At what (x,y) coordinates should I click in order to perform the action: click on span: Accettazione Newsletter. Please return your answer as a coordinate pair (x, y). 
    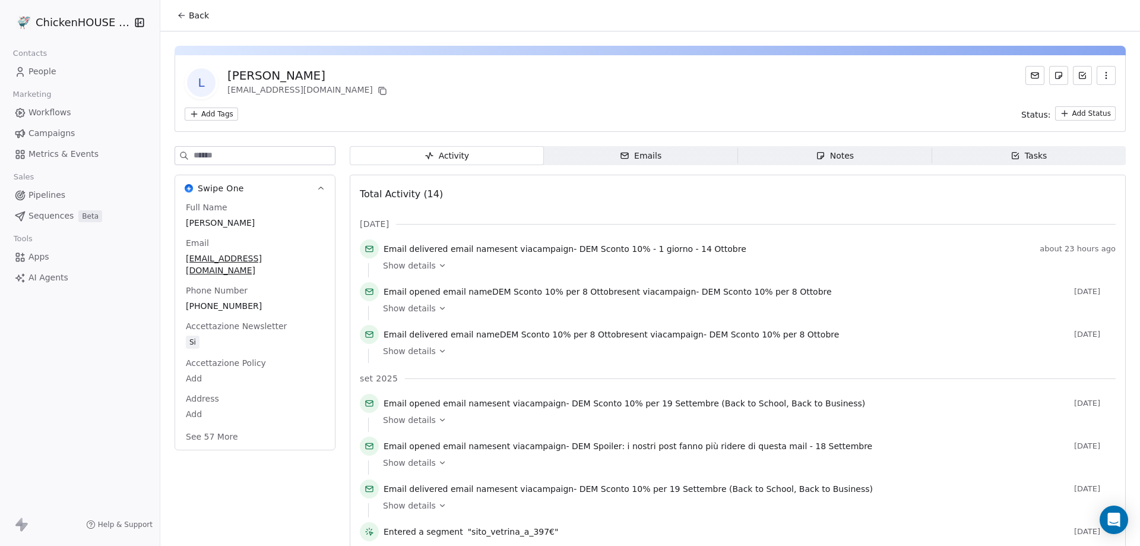
    Looking at the image, I should click on (236, 326).